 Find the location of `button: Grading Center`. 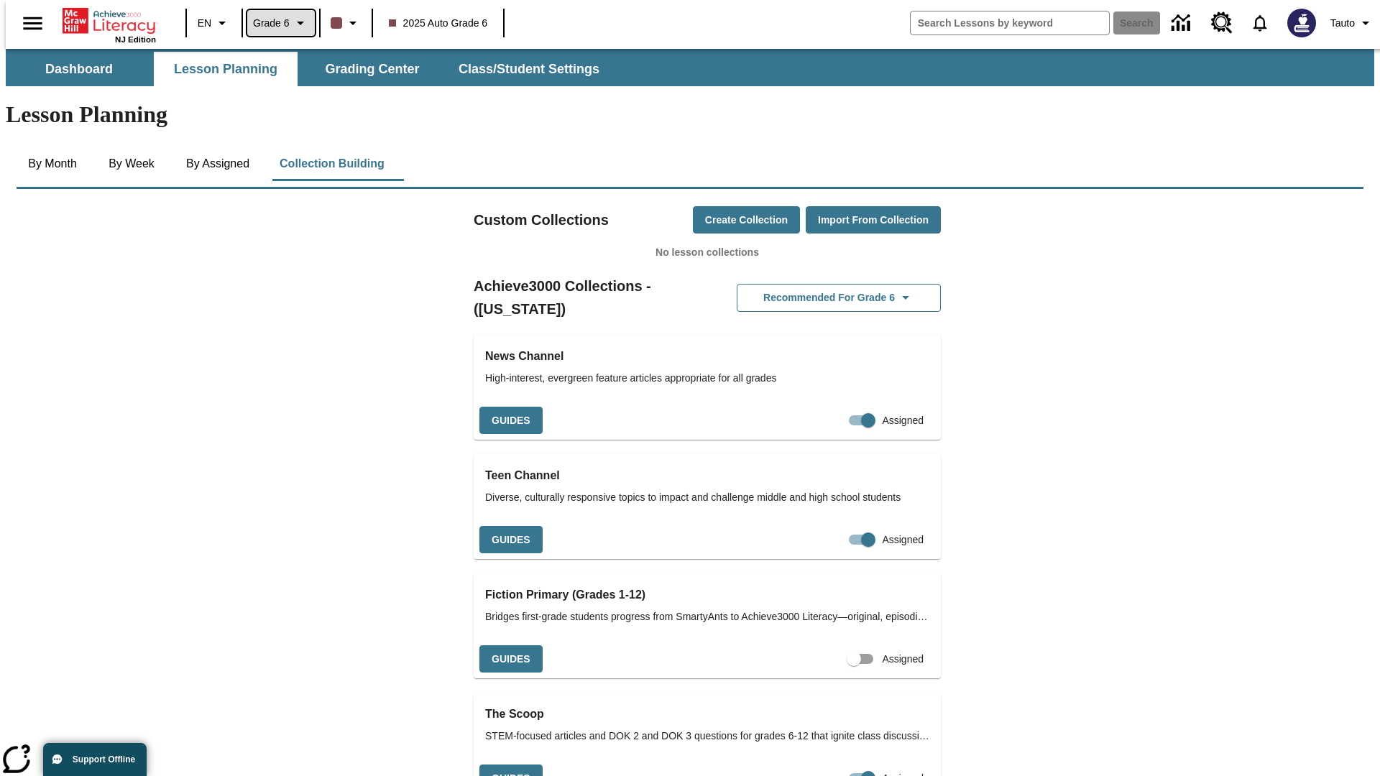

button: Grading Center is located at coordinates (372, 69).